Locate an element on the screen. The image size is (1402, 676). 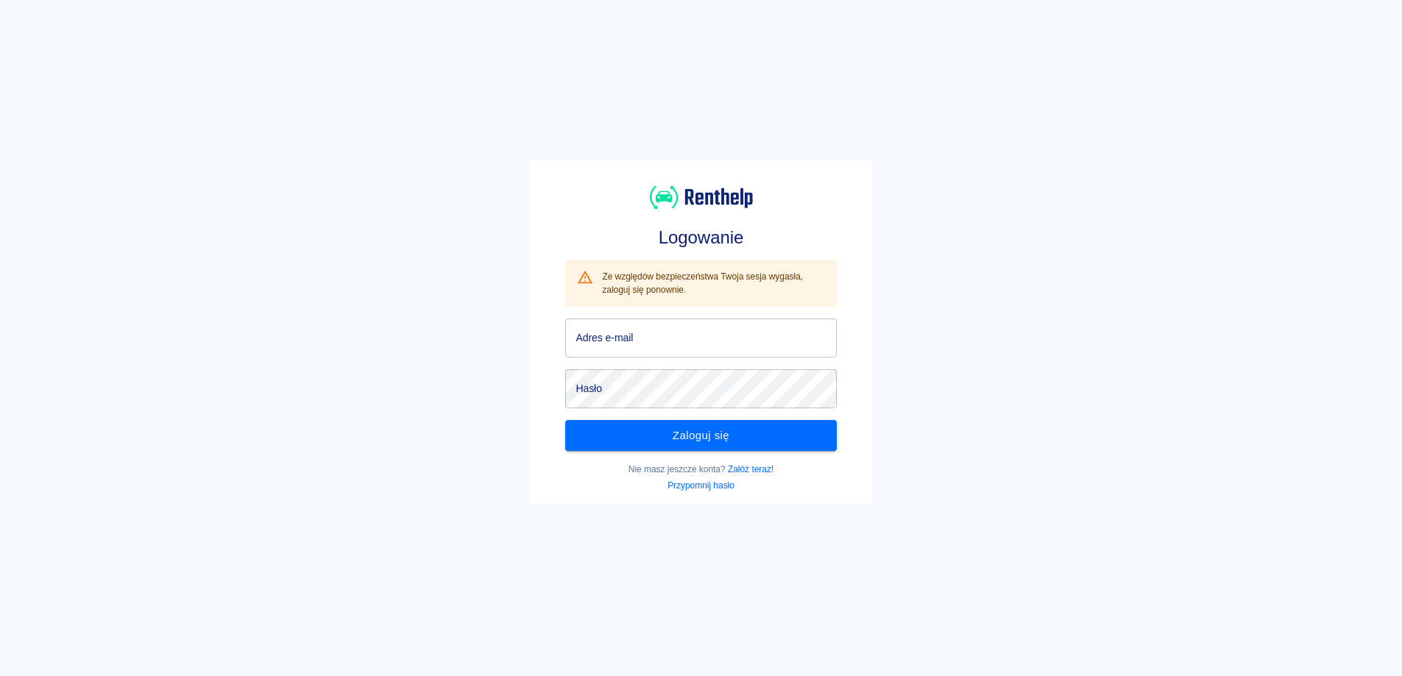
h3: Logowanie is located at coordinates (701, 238).